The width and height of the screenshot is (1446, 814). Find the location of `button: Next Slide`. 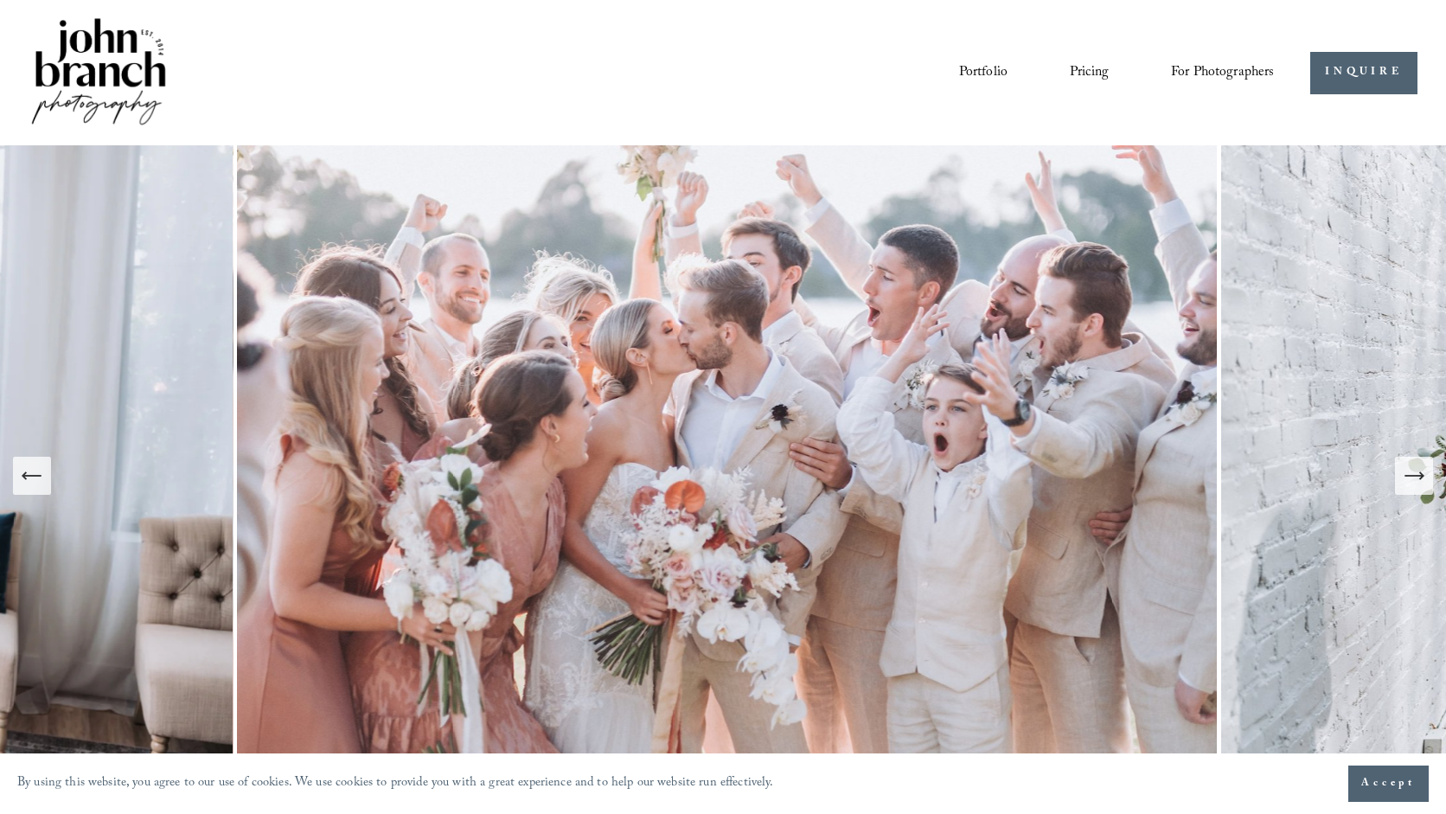

button: Next Slide is located at coordinates (1414, 476).